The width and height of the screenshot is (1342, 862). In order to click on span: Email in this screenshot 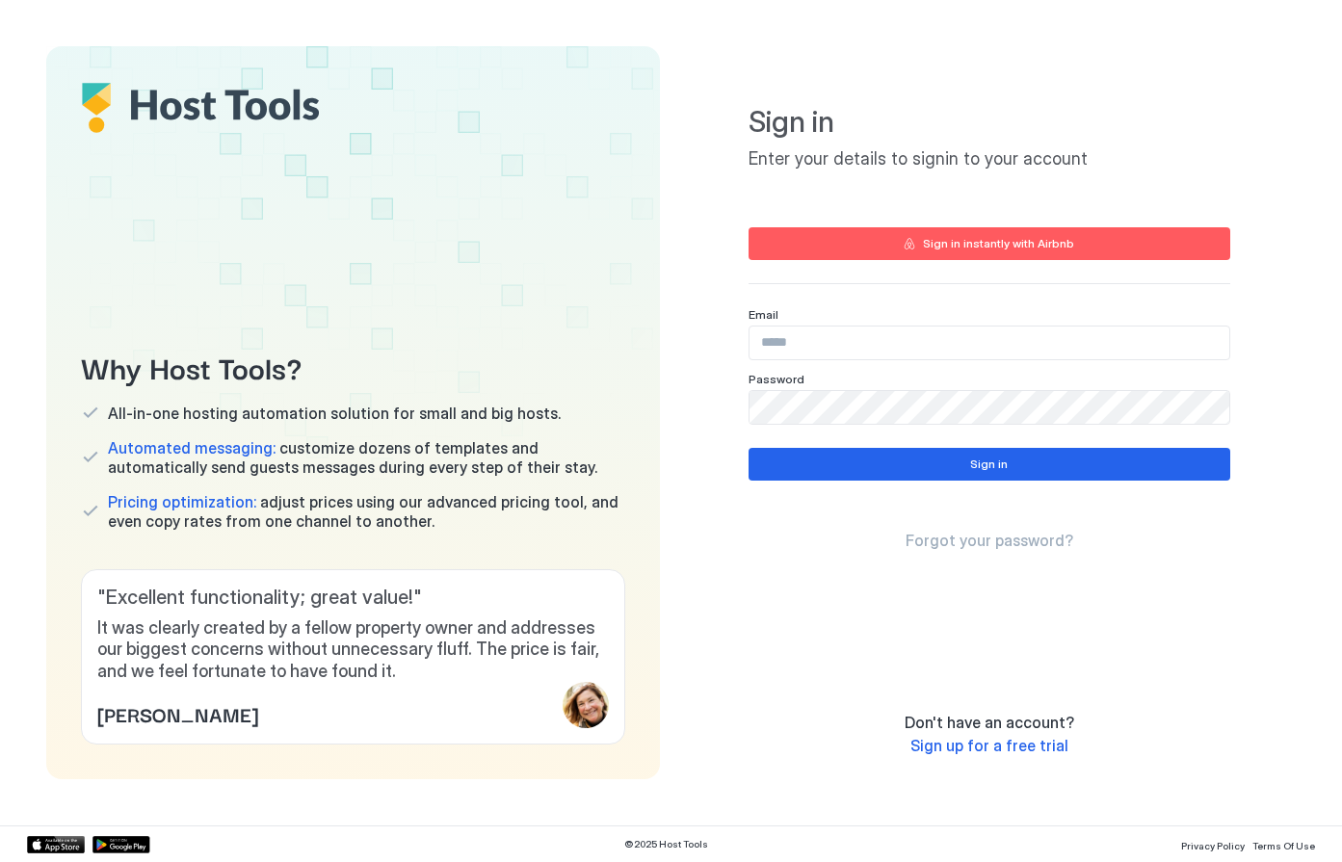, I will do `click(763, 314)`.